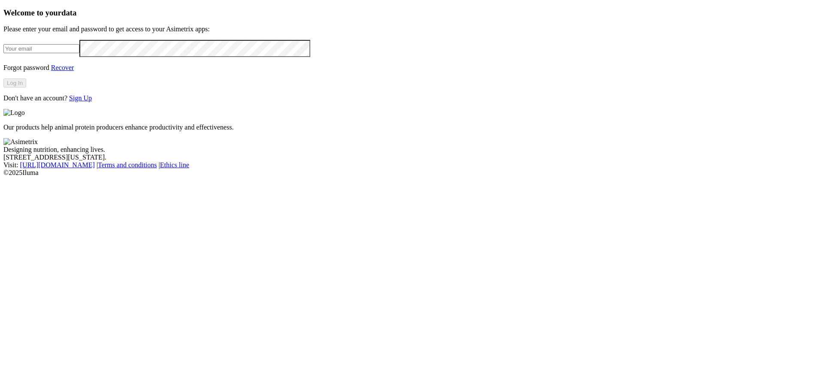  Describe the element at coordinates (412, 165) in the screenshot. I see `div: Visit : | |` at that location.